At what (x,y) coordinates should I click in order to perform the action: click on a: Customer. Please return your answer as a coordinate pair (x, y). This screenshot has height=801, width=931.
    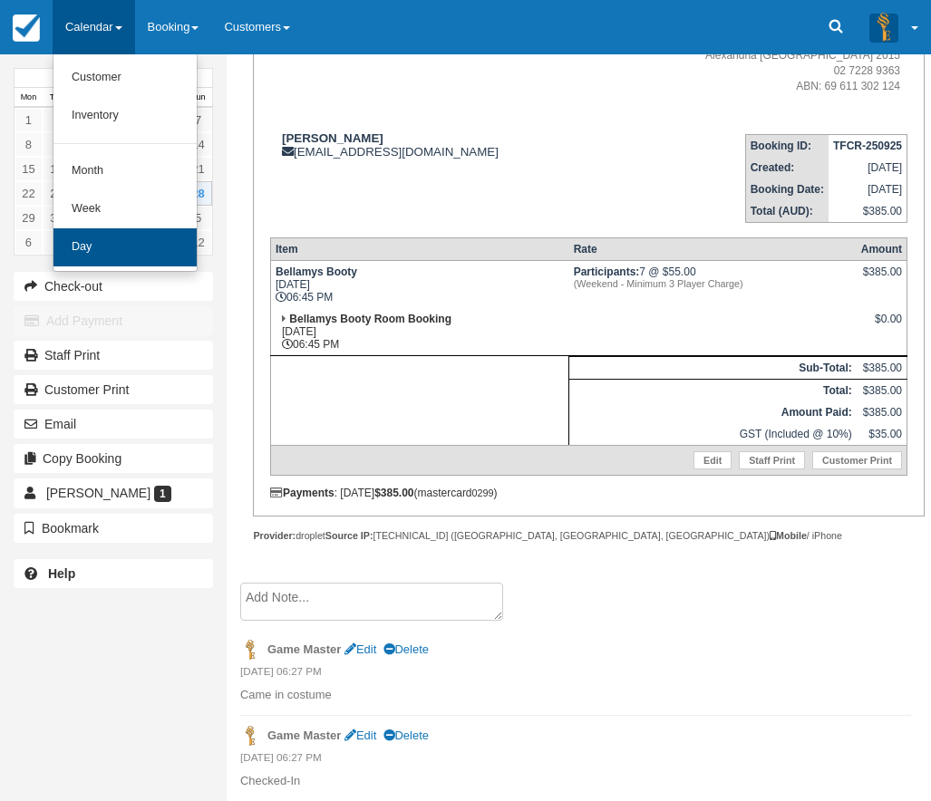
    Looking at the image, I should click on (125, 78).